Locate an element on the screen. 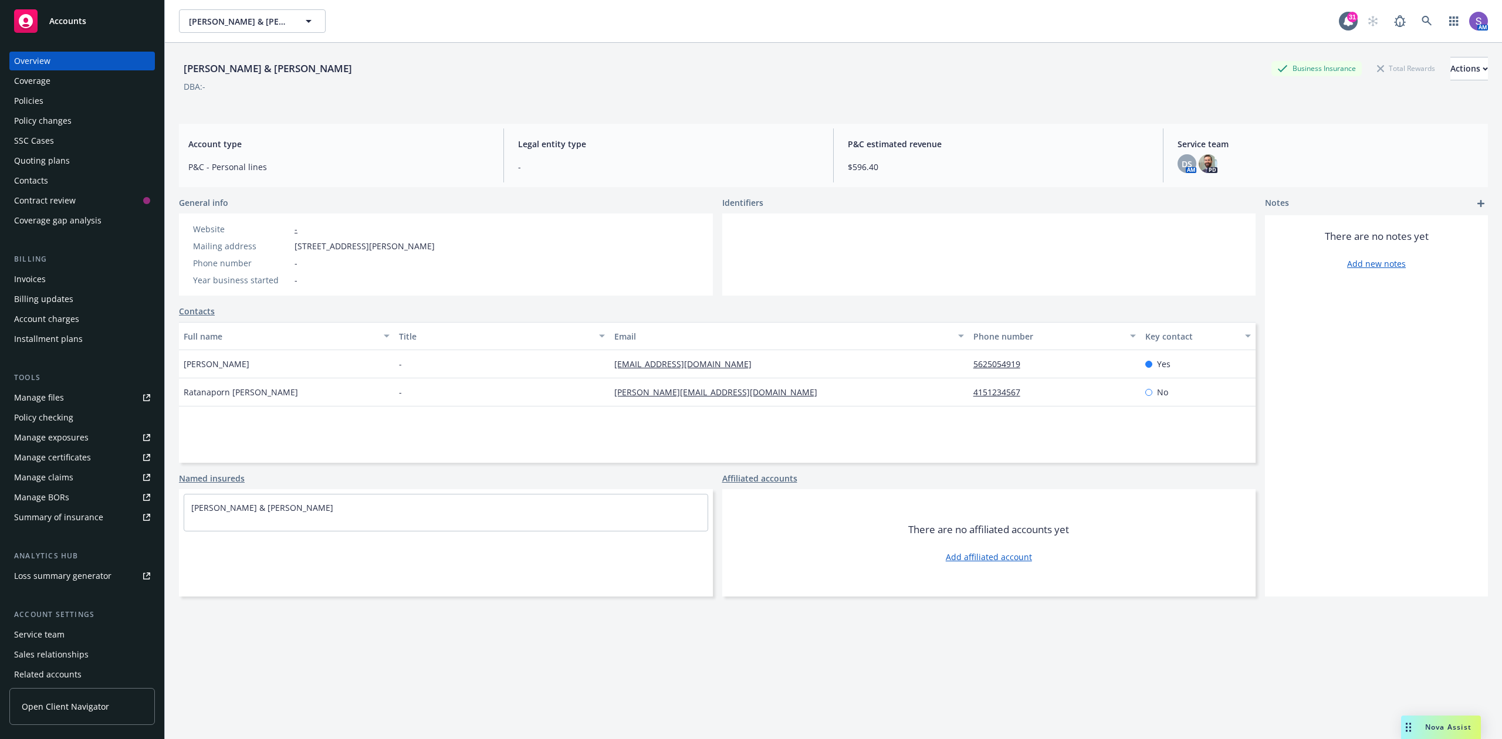 This screenshot has height=739, width=1502. div: Contacts is located at coordinates (31, 181).